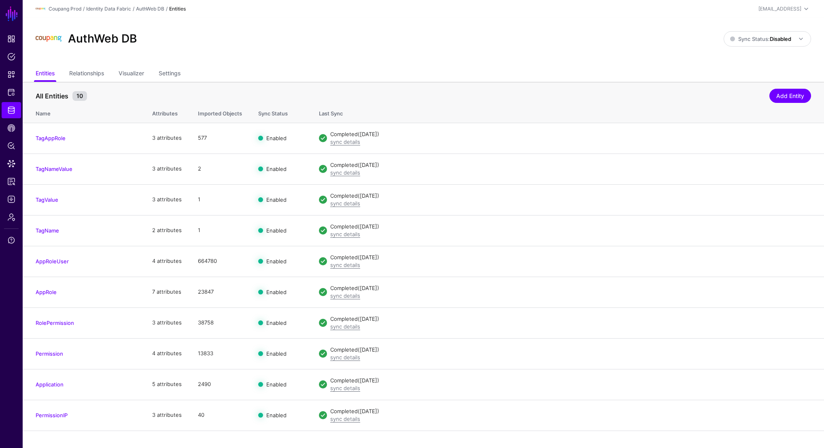 The height and width of the screenshot is (448, 824). I want to click on a: Data Lens, so click(11, 163).